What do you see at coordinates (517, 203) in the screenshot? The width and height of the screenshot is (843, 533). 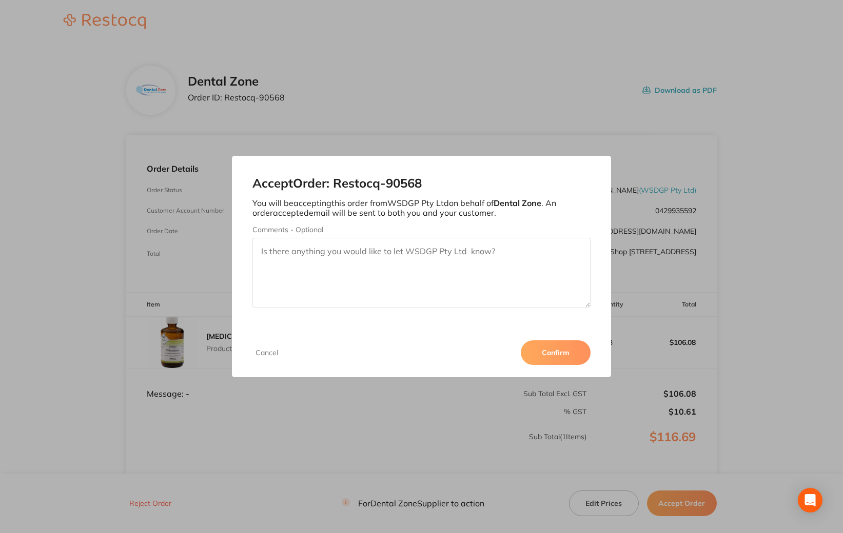 I see `b: Dental Zone` at bounding box center [517, 203].